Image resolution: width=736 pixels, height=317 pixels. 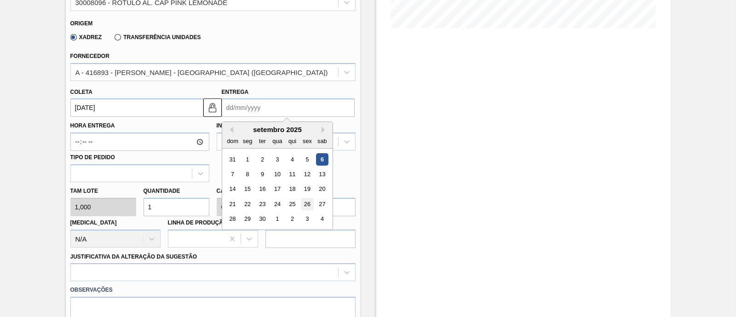 What do you see at coordinates (291, 204) in the screenshot?
I see `div: Choose quinta-feira, 25 de setembro de 2025` at bounding box center [291, 204].